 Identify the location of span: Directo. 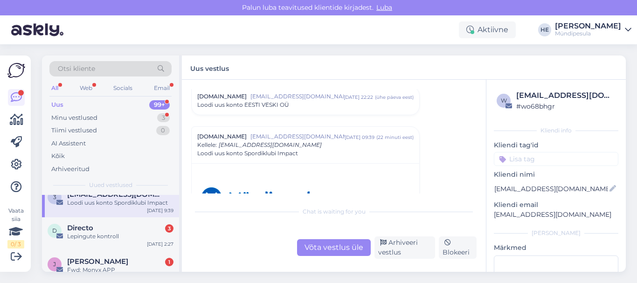
(80, 228).